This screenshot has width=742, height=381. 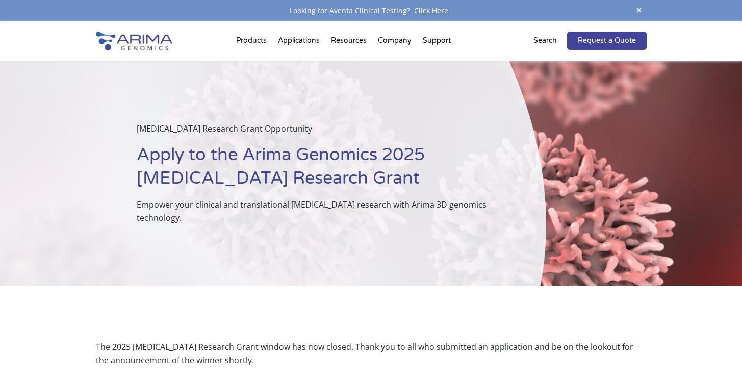 What do you see at coordinates (371, 11) in the screenshot?
I see `div: Looking for Aventa Clinical Testing?` at bounding box center [371, 11].